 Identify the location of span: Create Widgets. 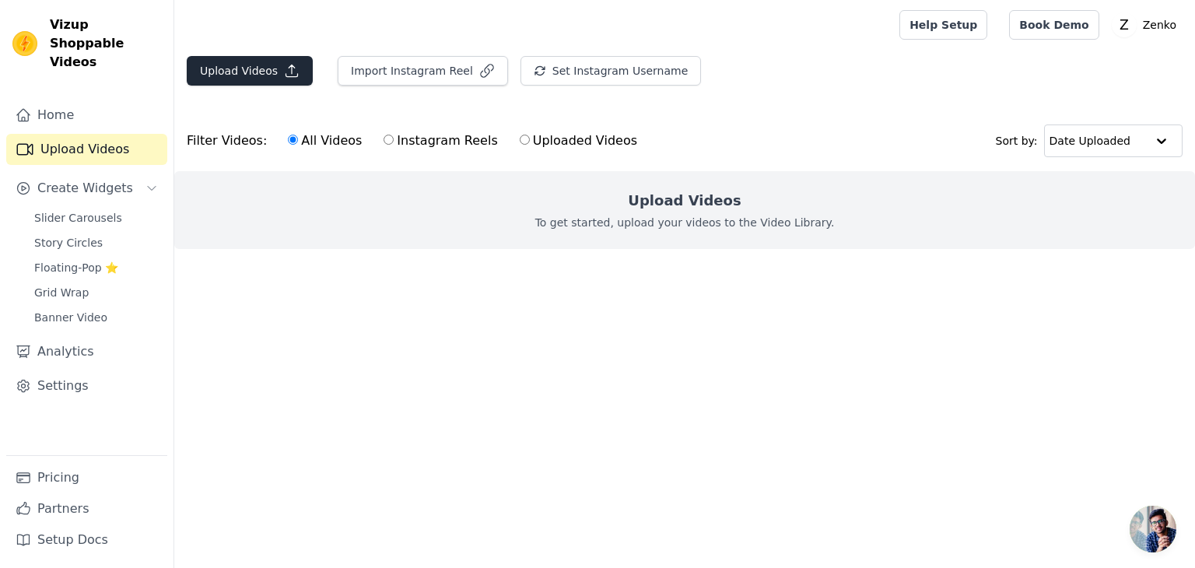
(85, 188).